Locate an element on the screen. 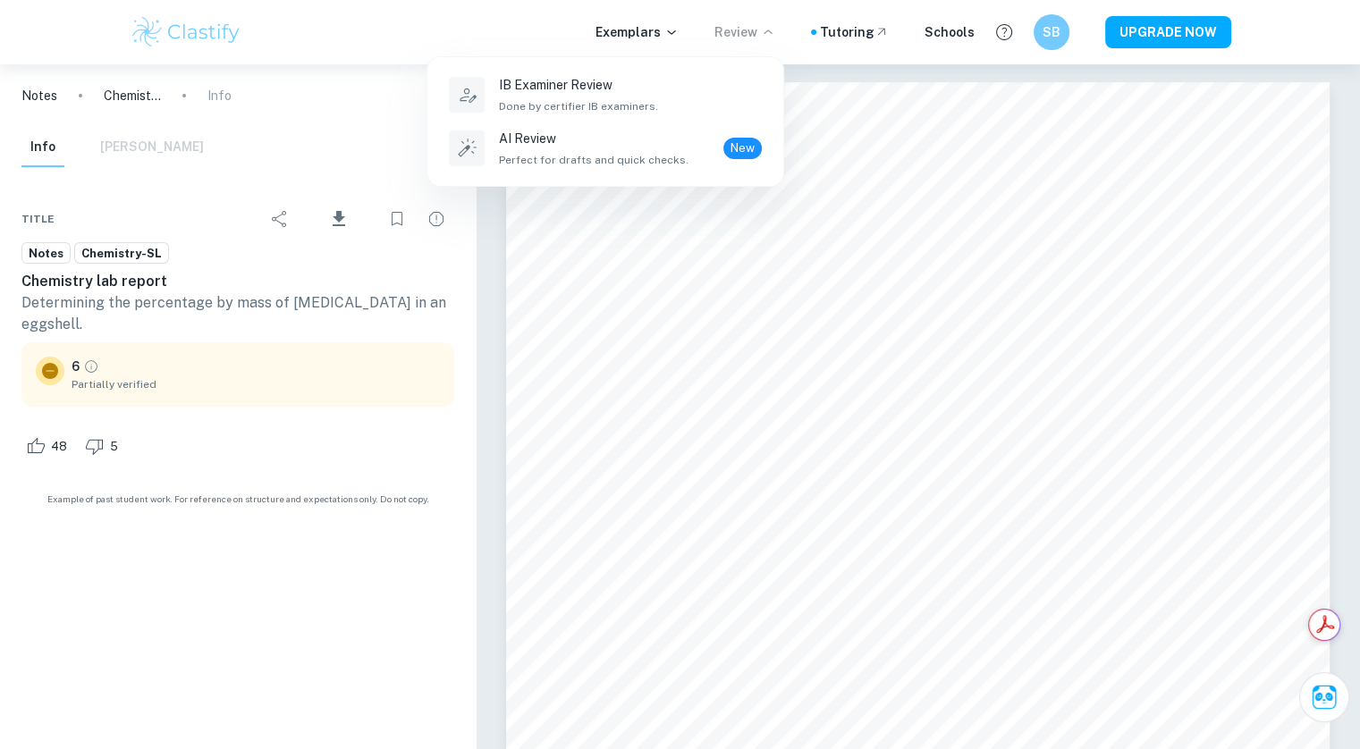 The width and height of the screenshot is (1360, 749). span: Perfect for drafts and quick checks. is located at coordinates (594, 160).